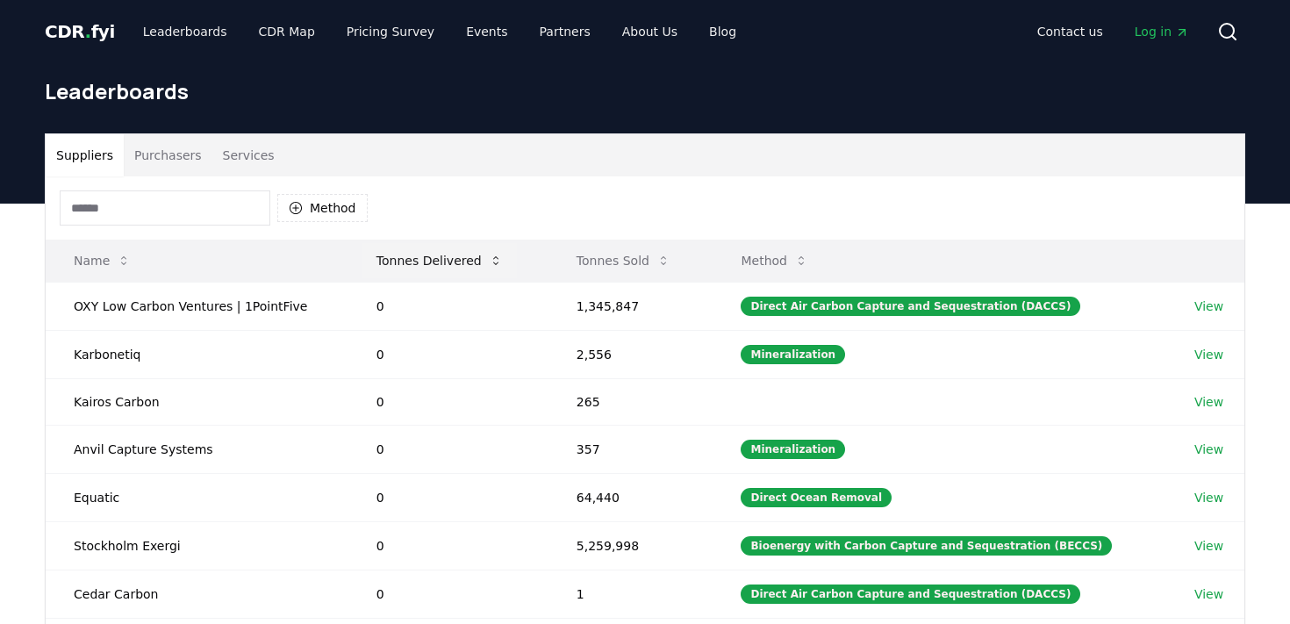  What do you see at coordinates (197, 497) in the screenshot?
I see `td: Equatic` at bounding box center [197, 497].